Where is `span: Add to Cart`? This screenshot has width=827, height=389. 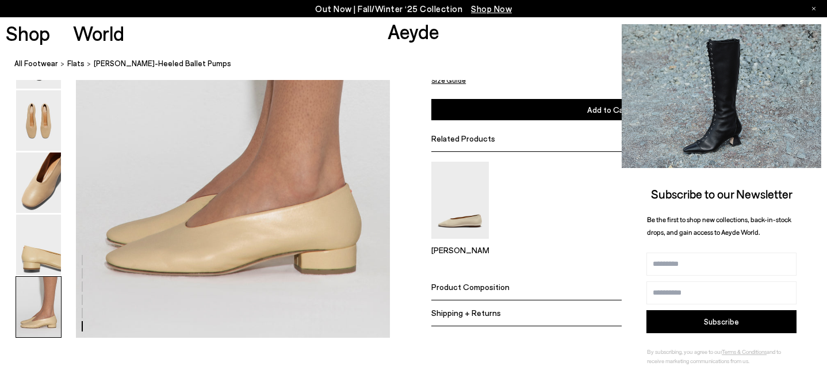
span: Add to Cart is located at coordinates (609, 109).